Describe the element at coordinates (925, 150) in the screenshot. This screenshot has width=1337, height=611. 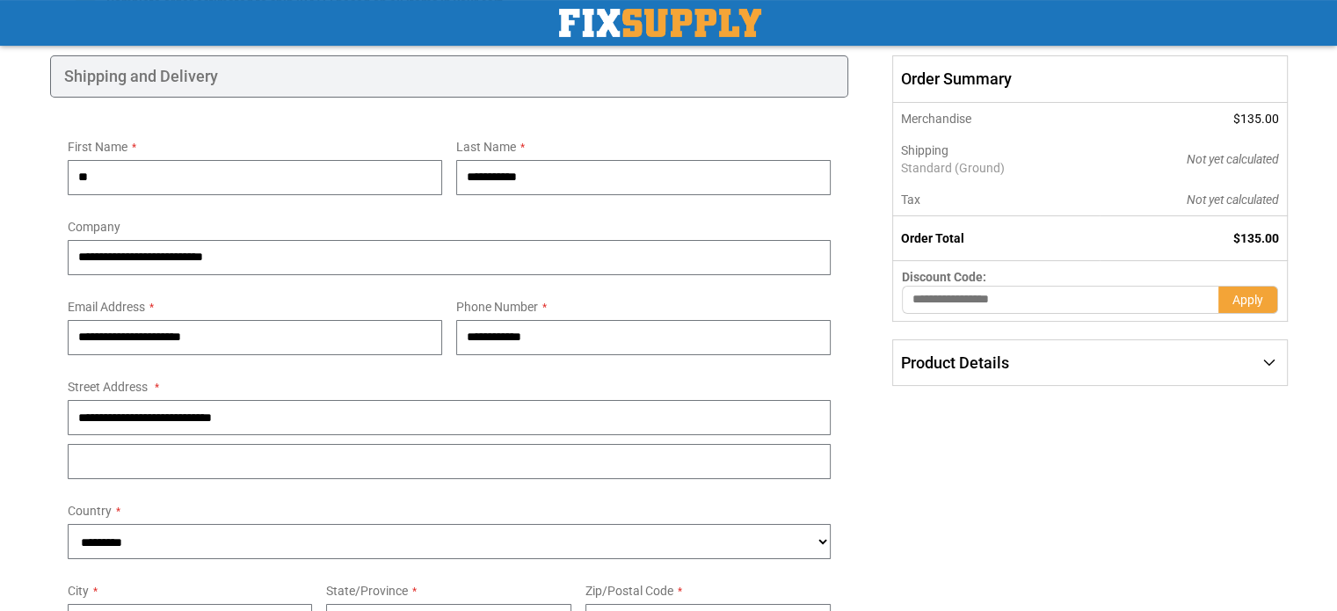
I see `span: Shipping` at that location.